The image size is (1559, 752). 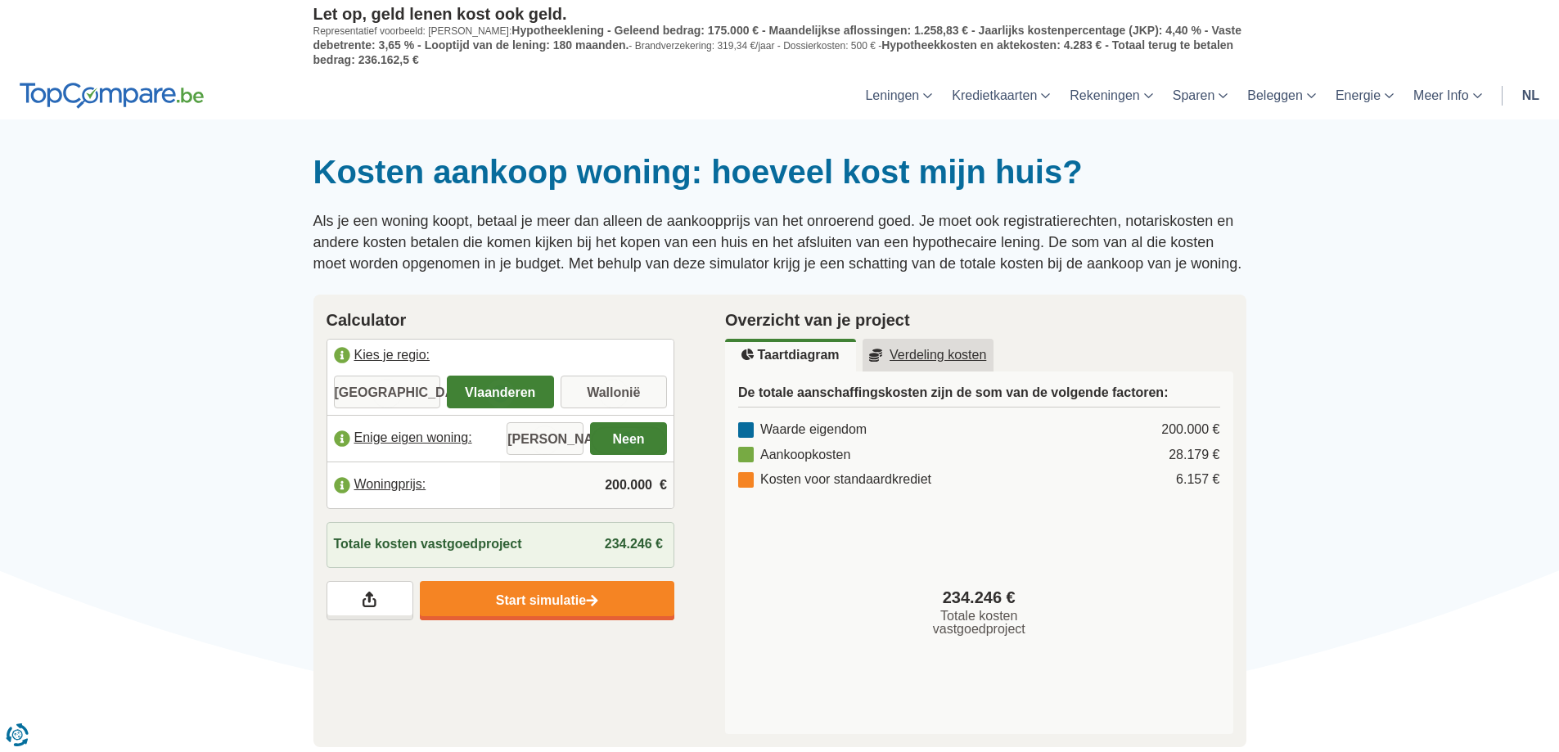 What do you see at coordinates (979, 320) in the screenshot?
I see `h2: Overzicht van je project` at bounding box center [979, 320].